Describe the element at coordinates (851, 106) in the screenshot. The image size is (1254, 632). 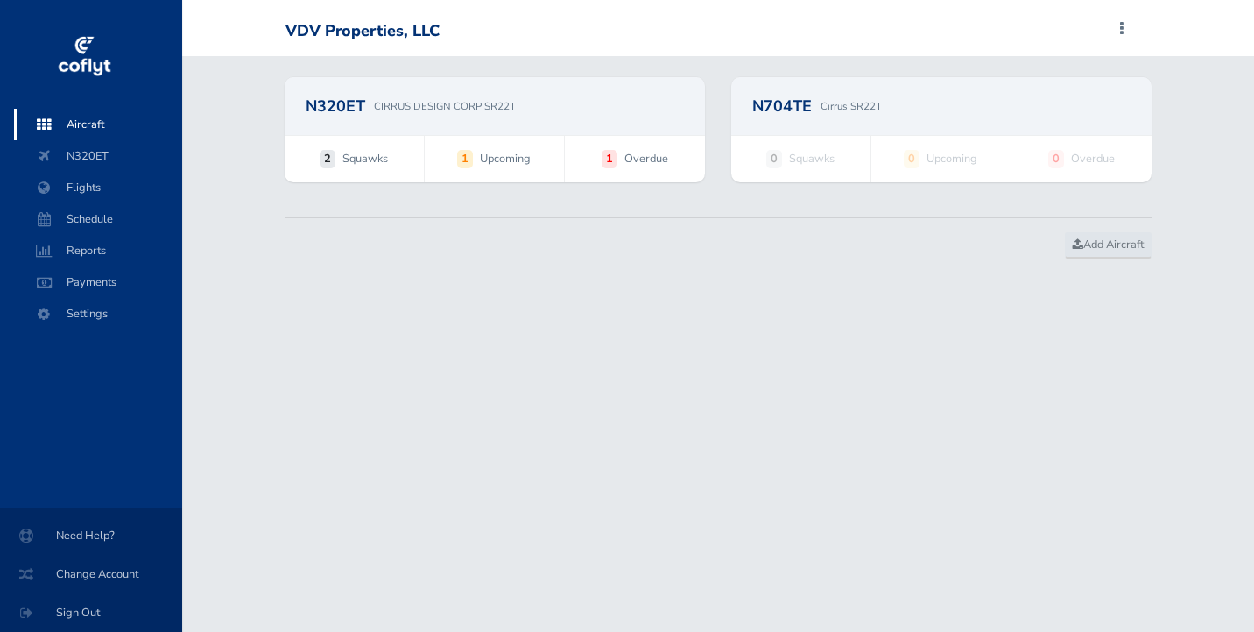
I see `p: Cirrus SR22T` at that location.